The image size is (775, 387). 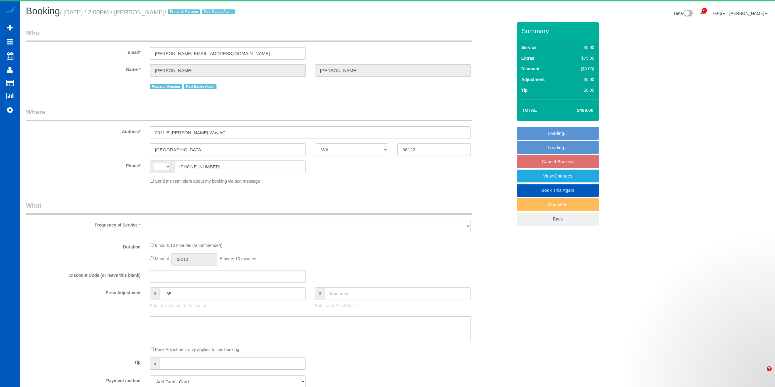 What do you see at coordinates (398, 294) in the screenshot?
I see `input: final price` at bounding box center [398, 294].